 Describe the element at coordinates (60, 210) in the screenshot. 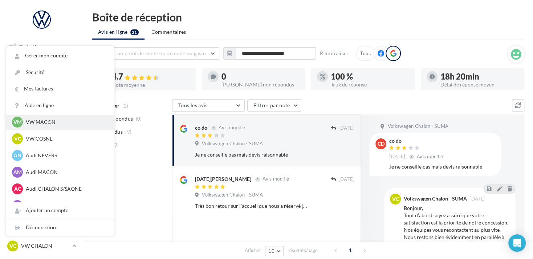

I see `div: Ajouter un compte` at that location.